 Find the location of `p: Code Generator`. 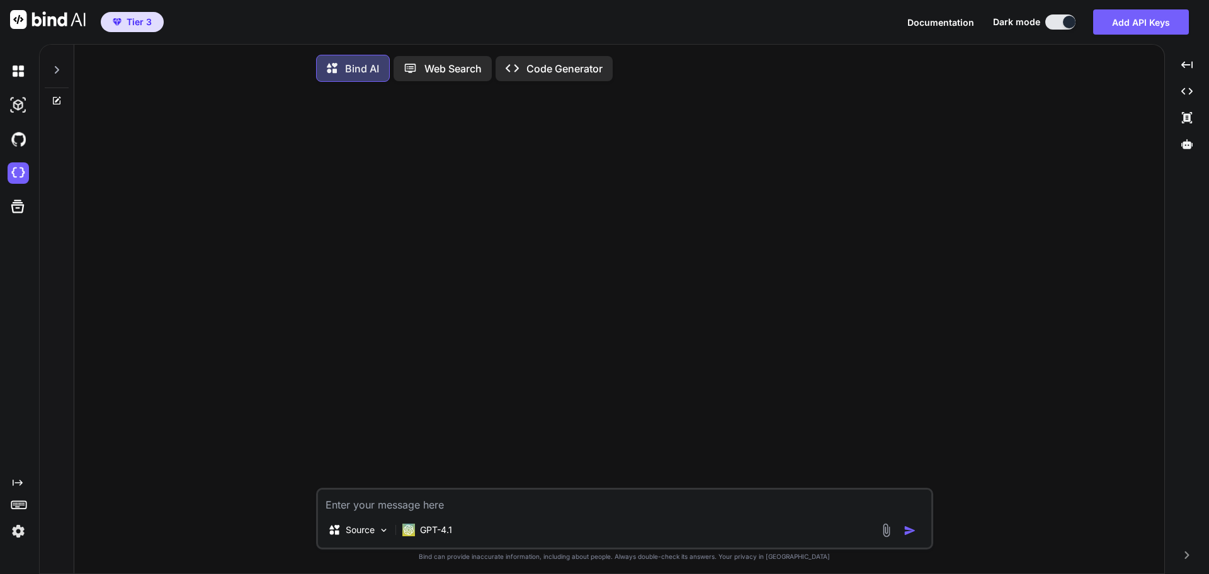

p: Code Generator is located at coordinates (564, 69).